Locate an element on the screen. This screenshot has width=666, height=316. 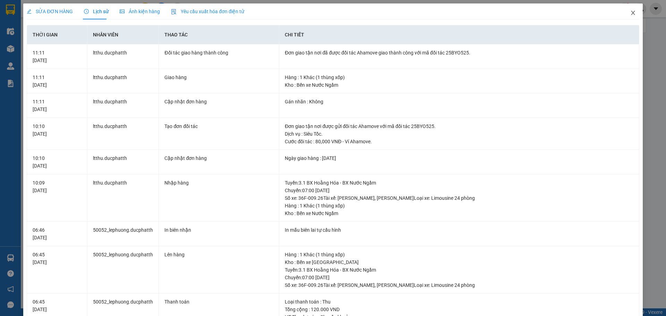
div: Gán nhãn : Không is located at coordinates (459, 102).